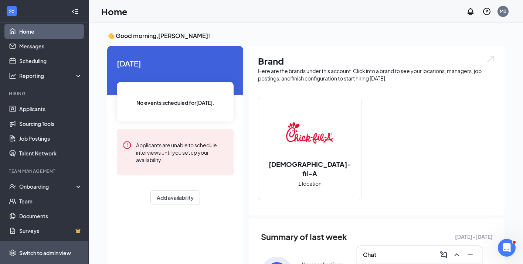 Image resolution: width=523 pixels, height=264 pixels. What do you see at coordinates (304, 237) in the screenshot?
I see `span: Summary of last week` at bounding box center [304, 237].